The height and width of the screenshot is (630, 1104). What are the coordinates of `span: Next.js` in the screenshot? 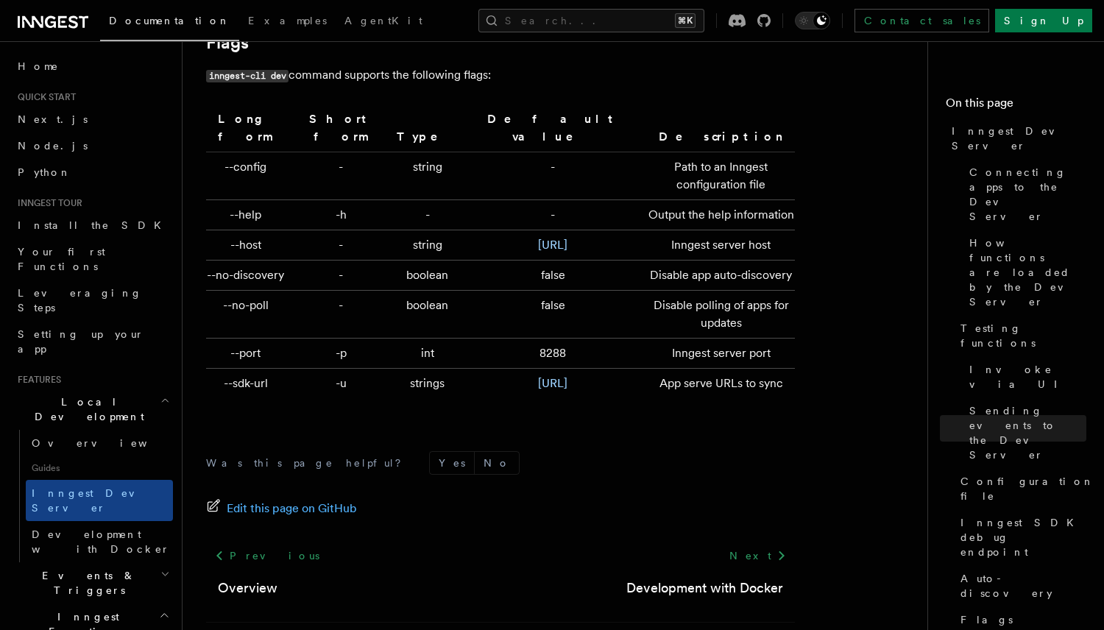 It's located at (52, 119).